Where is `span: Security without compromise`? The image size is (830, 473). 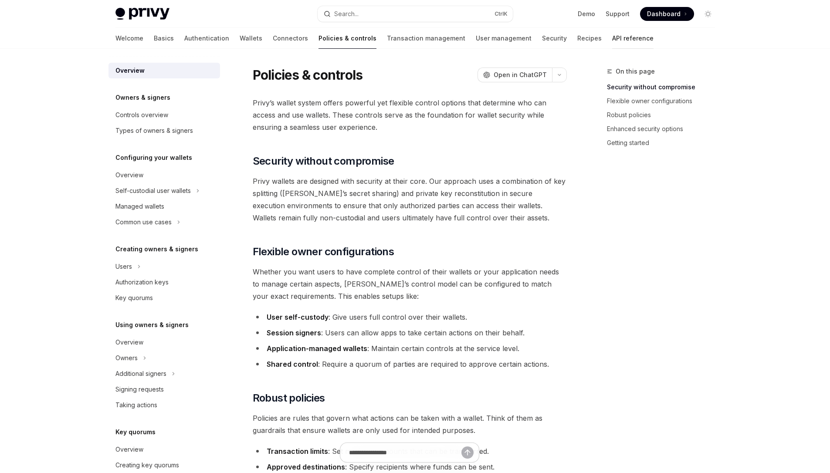
span: Security without compromise is located at coordinates (323, 161).